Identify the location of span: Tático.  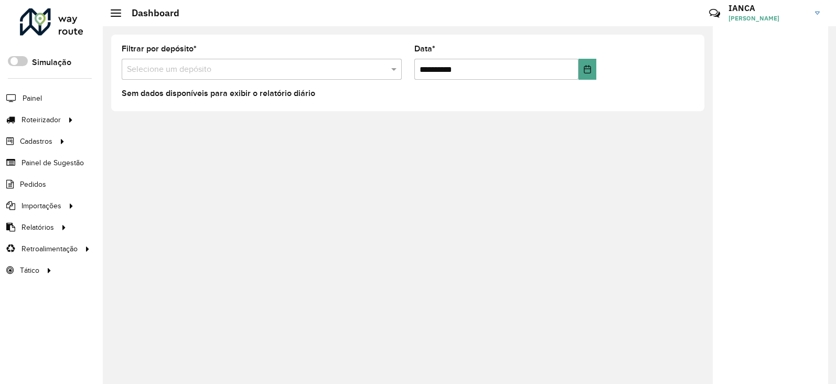
(29, 270).